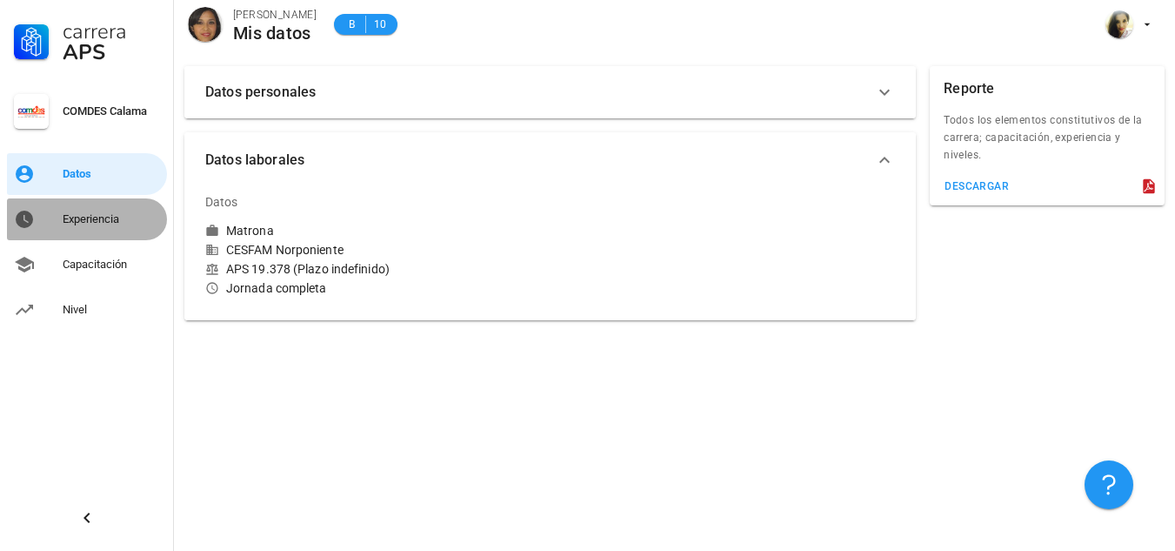 This screenshot has width=1175, height=551. I want to click on span: B, so click(351, 24).